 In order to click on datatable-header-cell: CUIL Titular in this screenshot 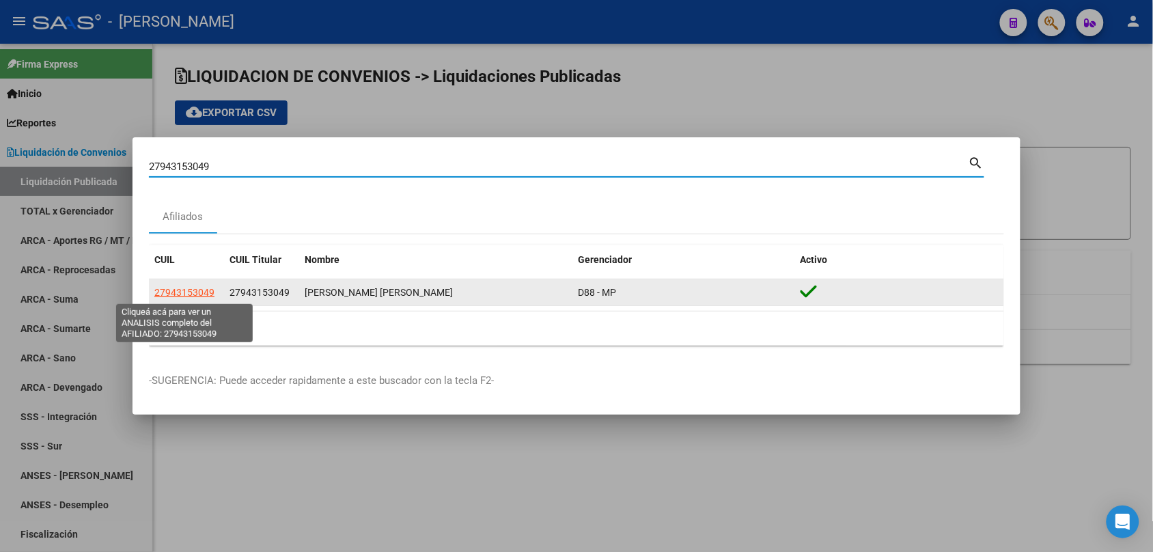, I will do `click(262, 260)`.